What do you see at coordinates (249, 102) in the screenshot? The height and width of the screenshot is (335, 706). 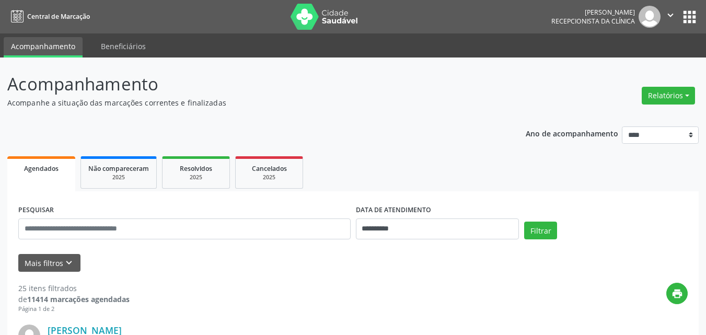 I see `p: Acompanhe a situação das marcações correntes e finalizadas` at bounding box center [249, 102].